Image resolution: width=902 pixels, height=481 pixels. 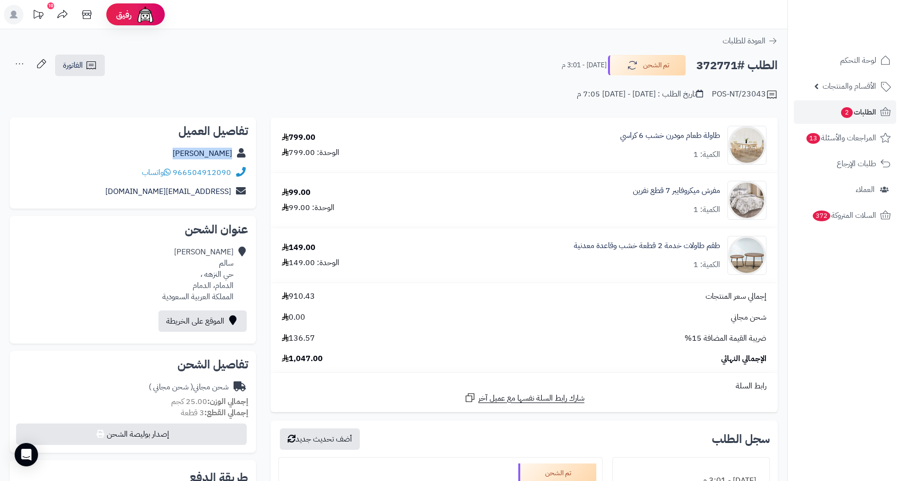 What do you see at coordinates (822, 216) in the screenshot?
I see `span: 372` at bounding box center [822, 216].